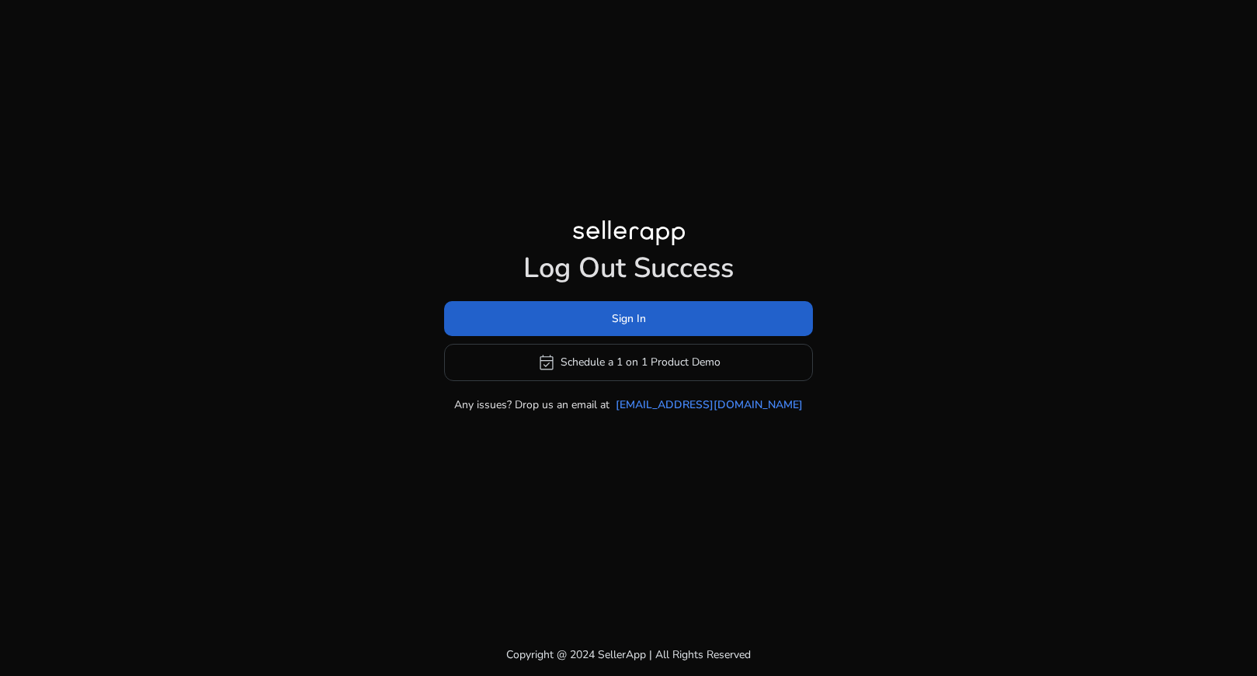 The image size is (1257, 676). I want to click on h1: Log Out Success, so click(628, 268).